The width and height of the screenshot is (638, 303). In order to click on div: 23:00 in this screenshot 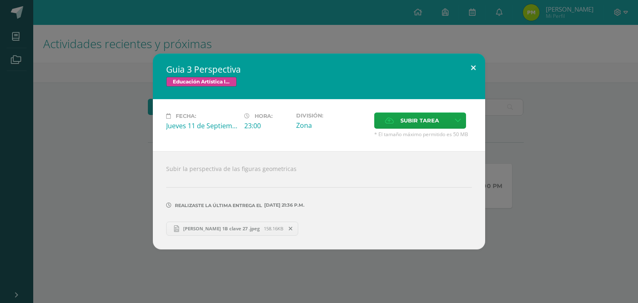, I will do `click(266, 126)`.